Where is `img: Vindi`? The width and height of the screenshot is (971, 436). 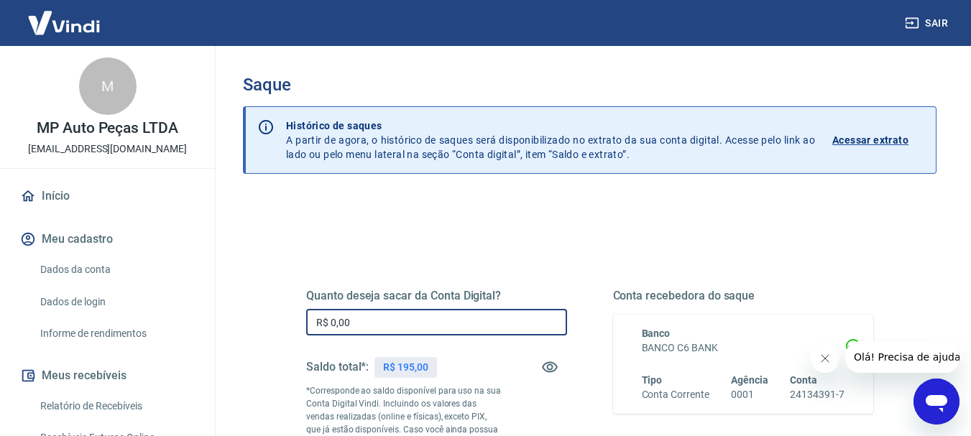 img: Vindi is located at coordinates (64, 22).